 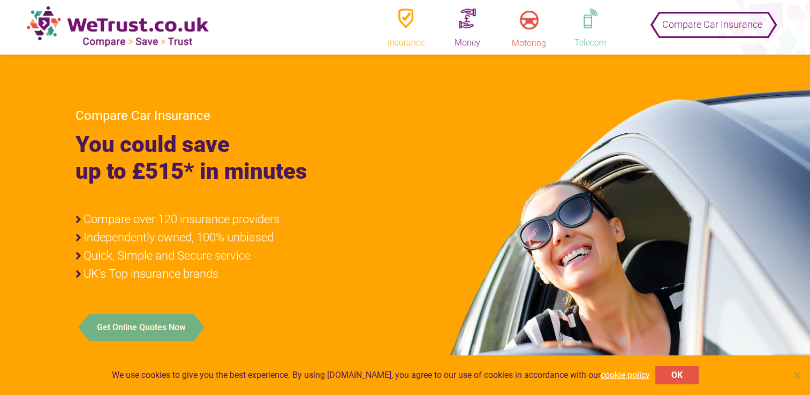 What do you see at coordinates (529, 20) in the screenshot?
I see `img: motoring.png` at bounding box center [529, 20].